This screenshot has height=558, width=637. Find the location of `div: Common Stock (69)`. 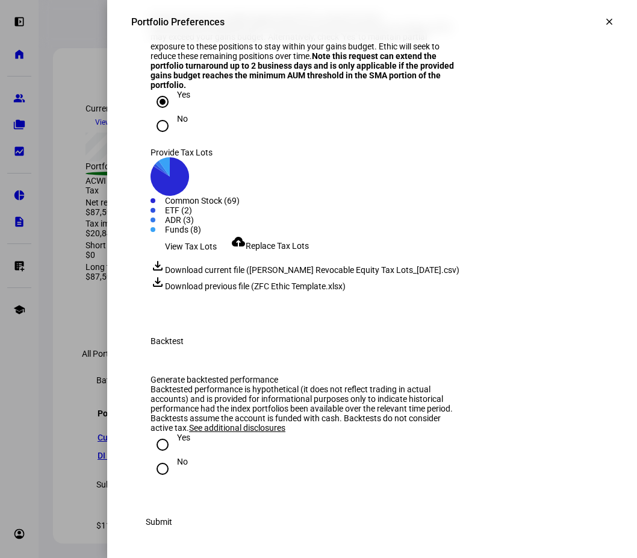

div: Common Stock (69) is located at coordinates (380, 201).